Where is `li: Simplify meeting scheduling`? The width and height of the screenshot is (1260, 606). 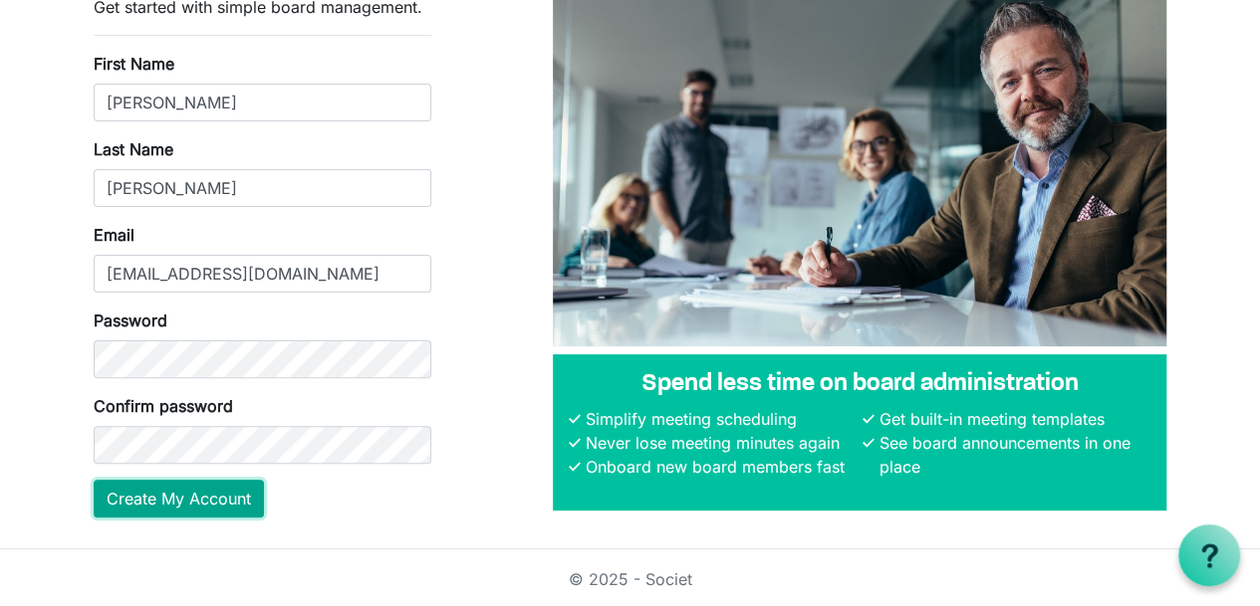
li: Simplify meeting scheduling is located at coordinates (719, 419).